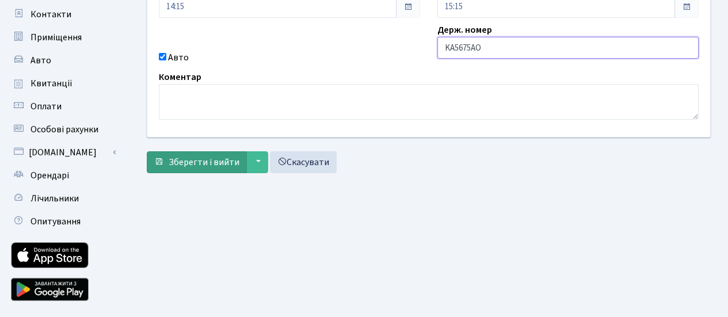 The height and width of the screenshot is (317, 728). What do you see at coordinates (178, 58) in the screenshot?
I see `label: Авто` at bounding box center [178, 58].